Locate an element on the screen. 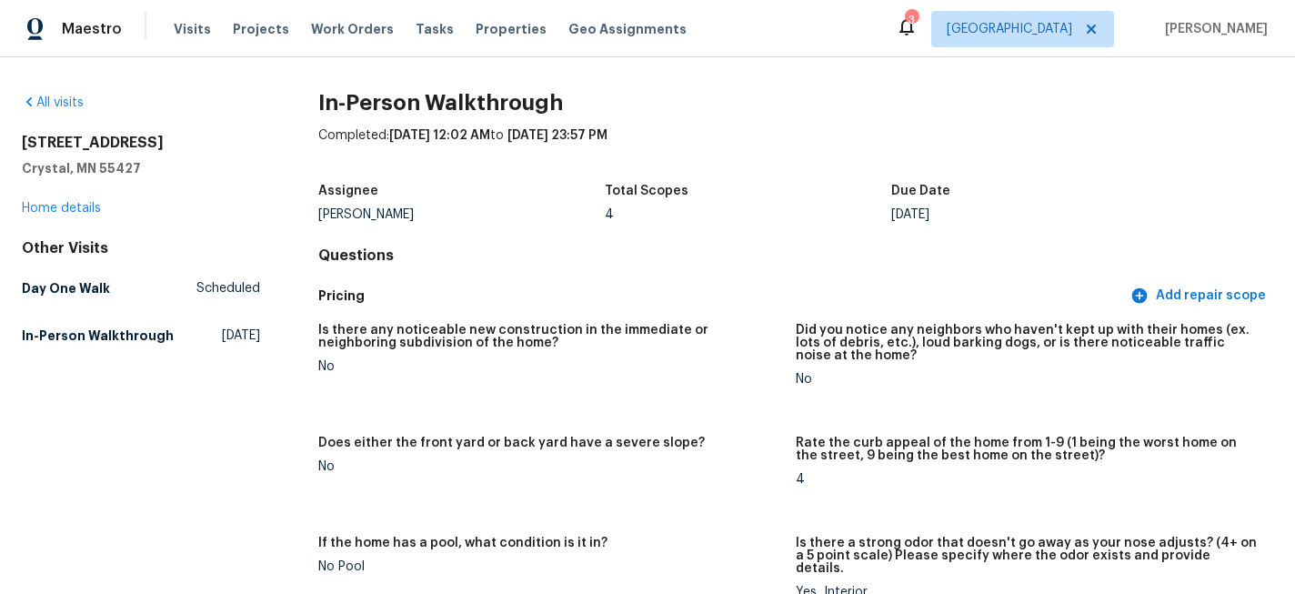  h4: Questions is located at coordinates (796, 255).